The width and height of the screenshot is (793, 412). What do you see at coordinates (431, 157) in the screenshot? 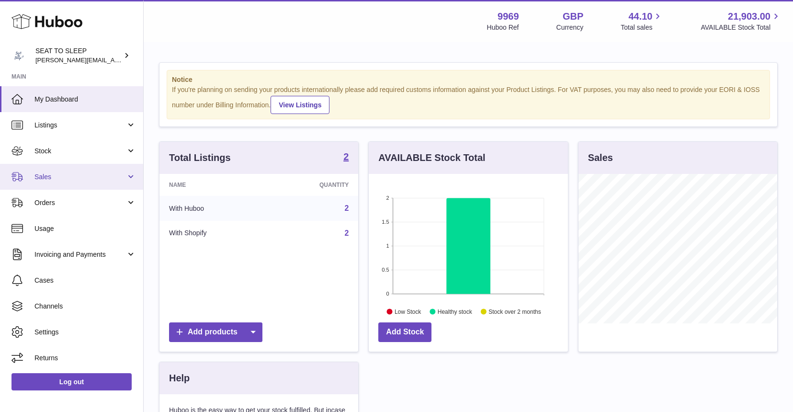
I see `h3: AVAILABLE Stock Total` at bounding box center [431, 157].